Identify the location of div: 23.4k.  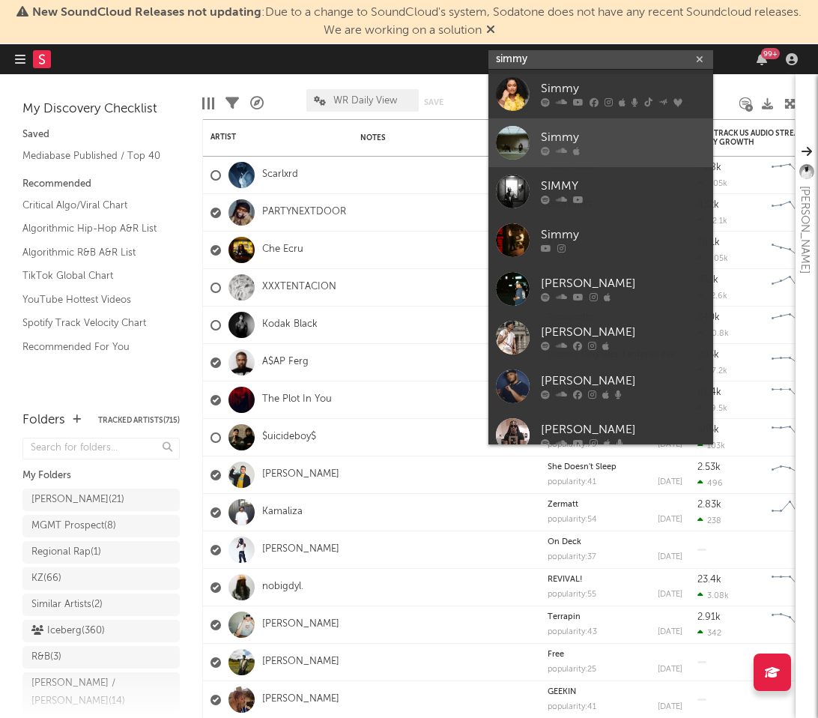
(710, 579).